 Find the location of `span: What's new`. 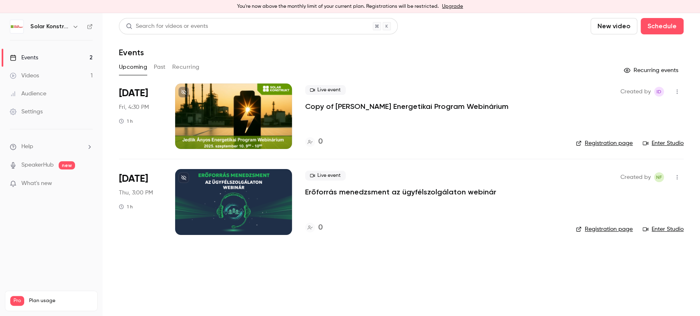

span: What's new is located at coordinates (36, 184).